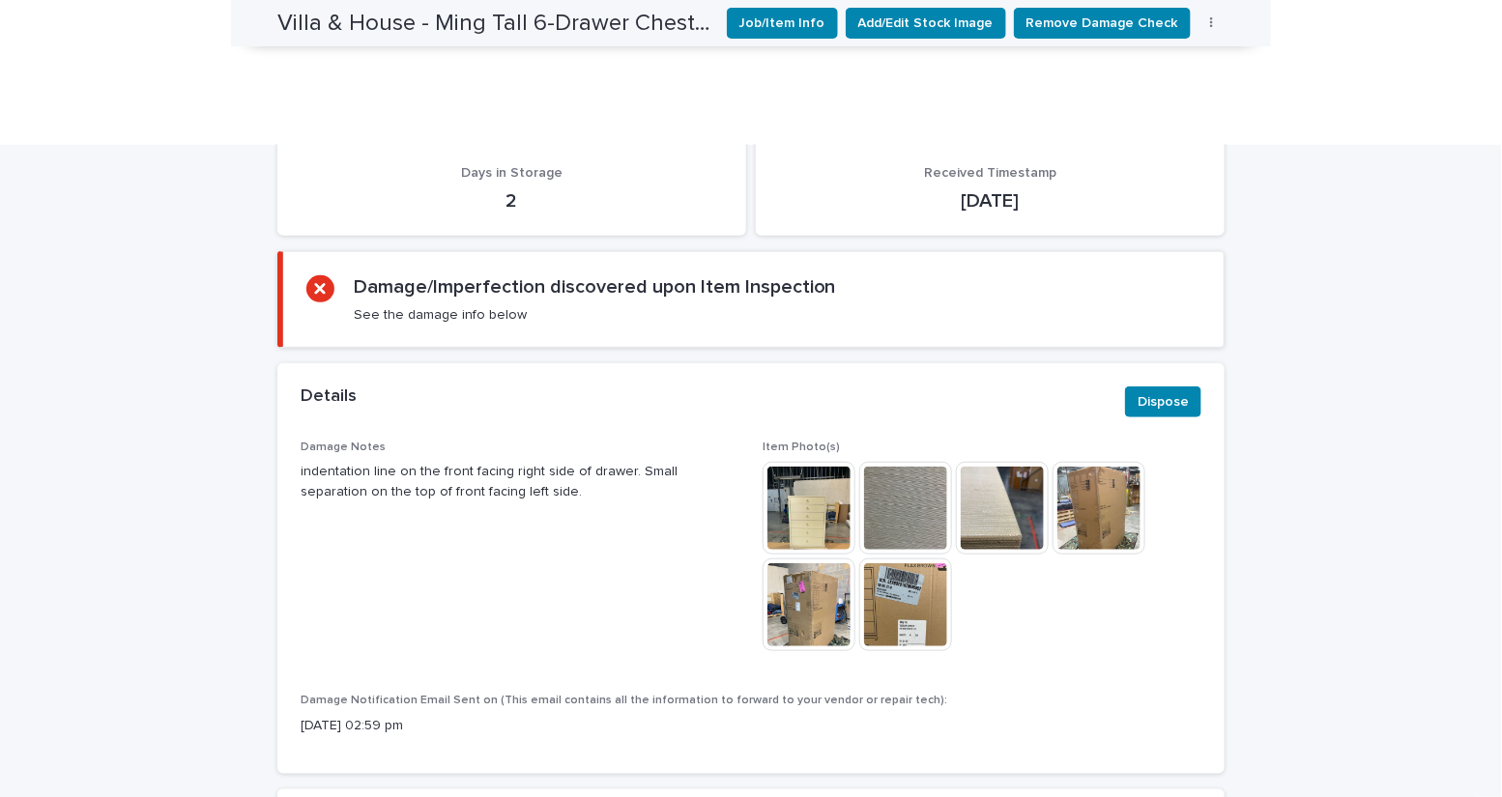 This screenshot has width=1502, height=797. Describe the element at coordinates (926, 23) in the screenshot. I see `span: Add/Edit Stock Image` at that location.